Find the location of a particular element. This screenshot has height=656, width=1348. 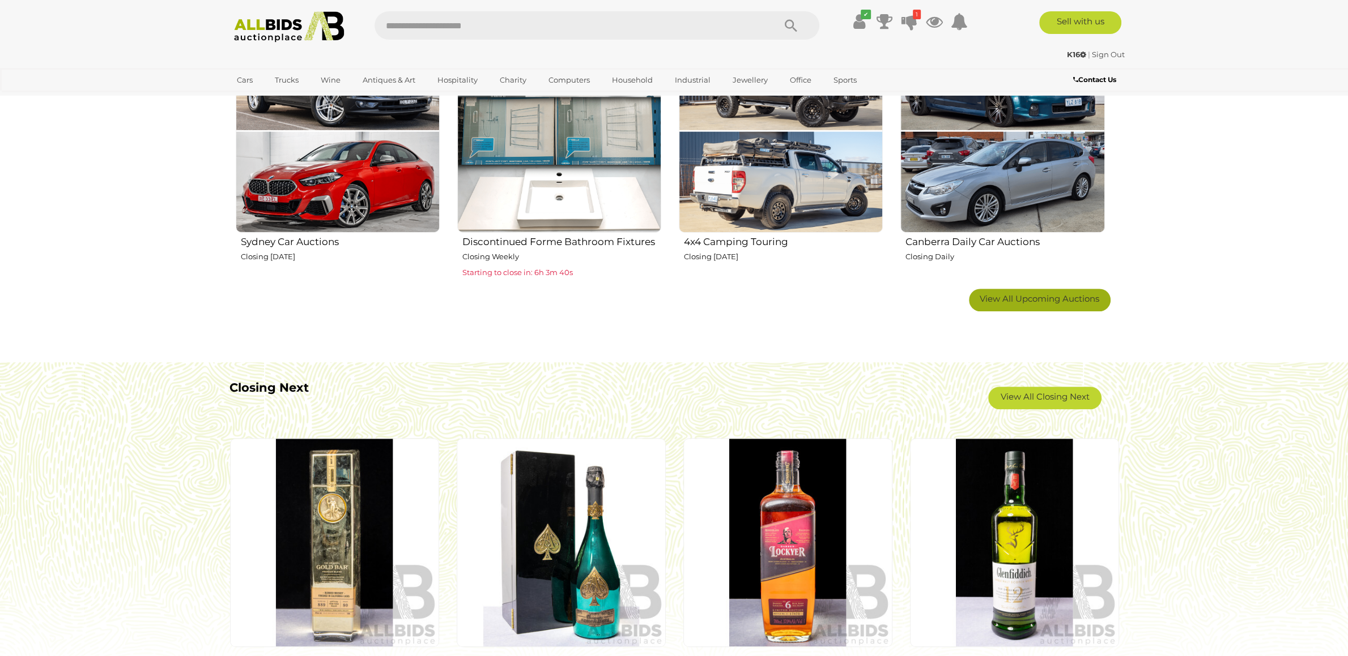

a: View All Closing Next is located at coordinates (1045, 398).